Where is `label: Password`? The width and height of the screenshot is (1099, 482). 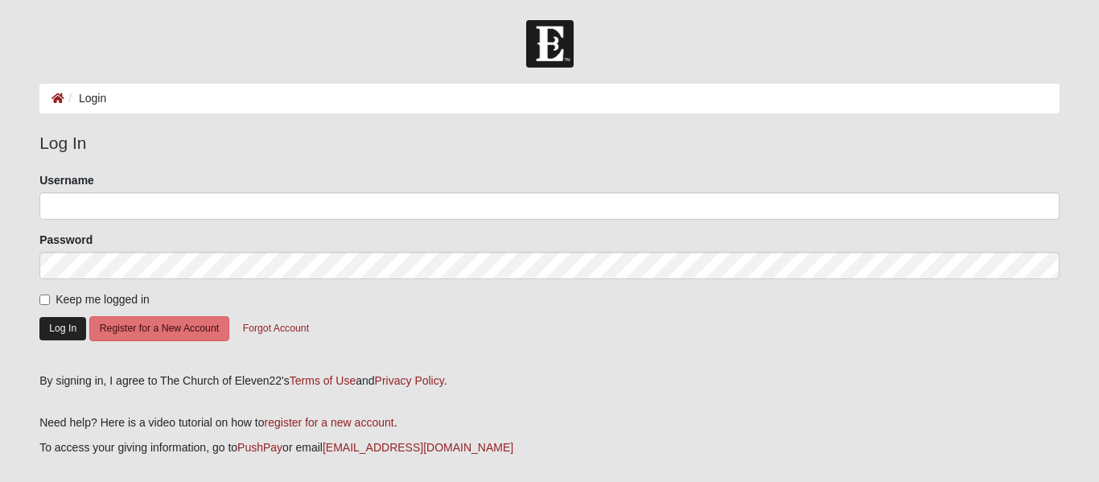
label: Password is located at coordinates (66, 240).